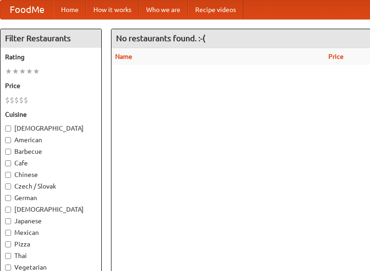 This screenshot has width=370, height=271. Describe the element at coordinates (51, 232) in the screenshot. I see `label: Mexican` at that location.